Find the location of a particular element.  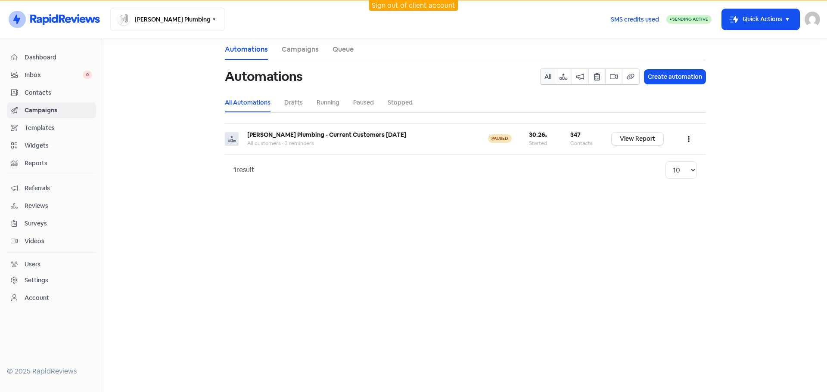

span: SMS credits used is located at coordinates (635, 19).